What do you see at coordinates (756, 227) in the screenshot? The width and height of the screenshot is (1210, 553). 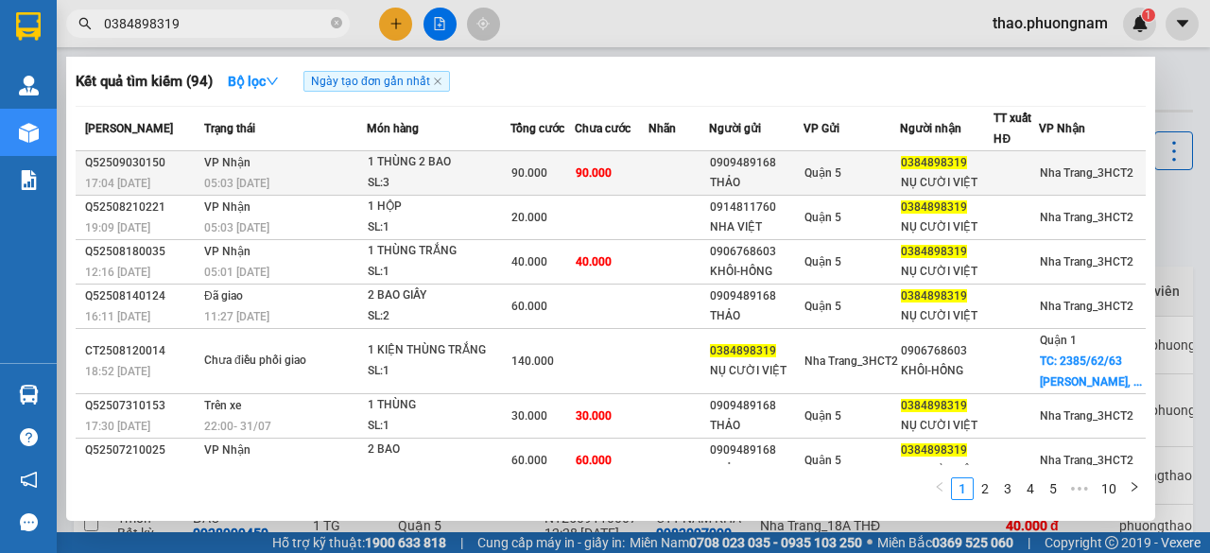 I see `div: NHA VIỆT` at bounding box center [756, 227].